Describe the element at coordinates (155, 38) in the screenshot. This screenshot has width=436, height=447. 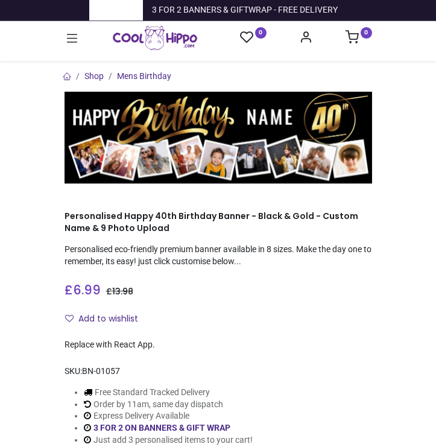
I see `a: Logo of Cool Hippo` at that location.